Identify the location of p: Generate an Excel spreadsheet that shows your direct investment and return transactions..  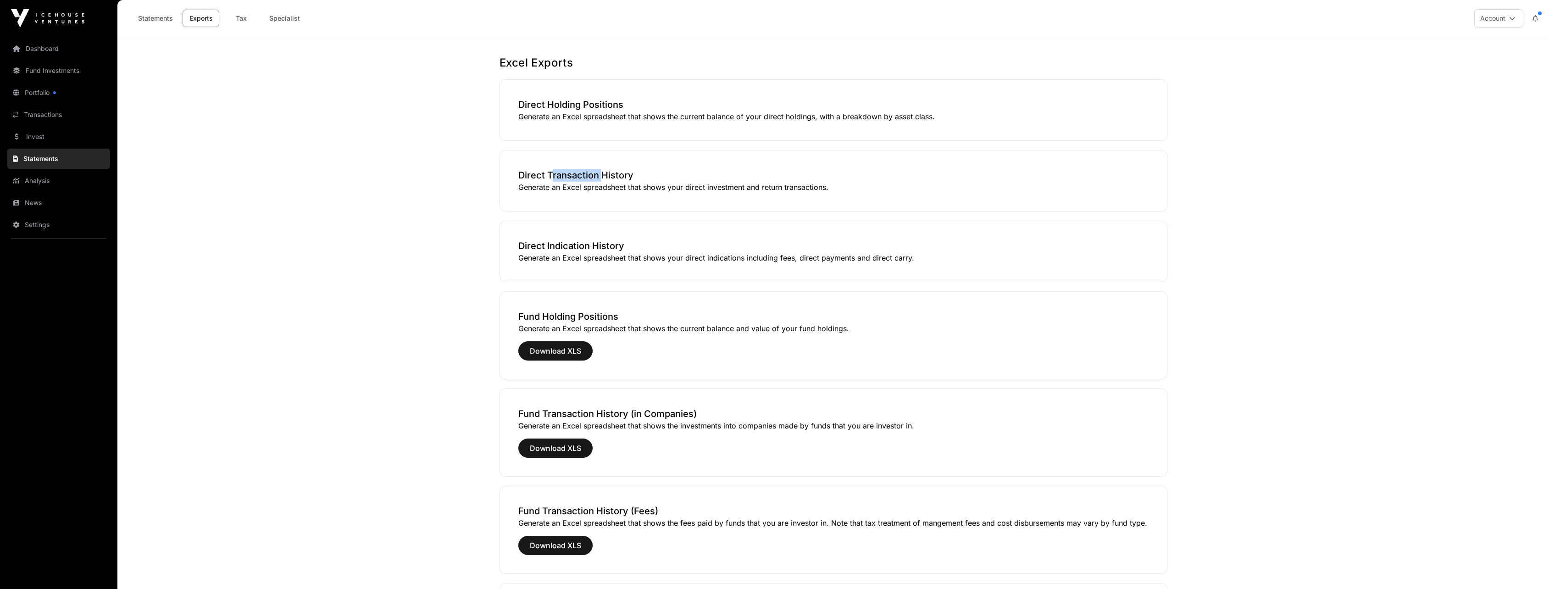
(833, 187).